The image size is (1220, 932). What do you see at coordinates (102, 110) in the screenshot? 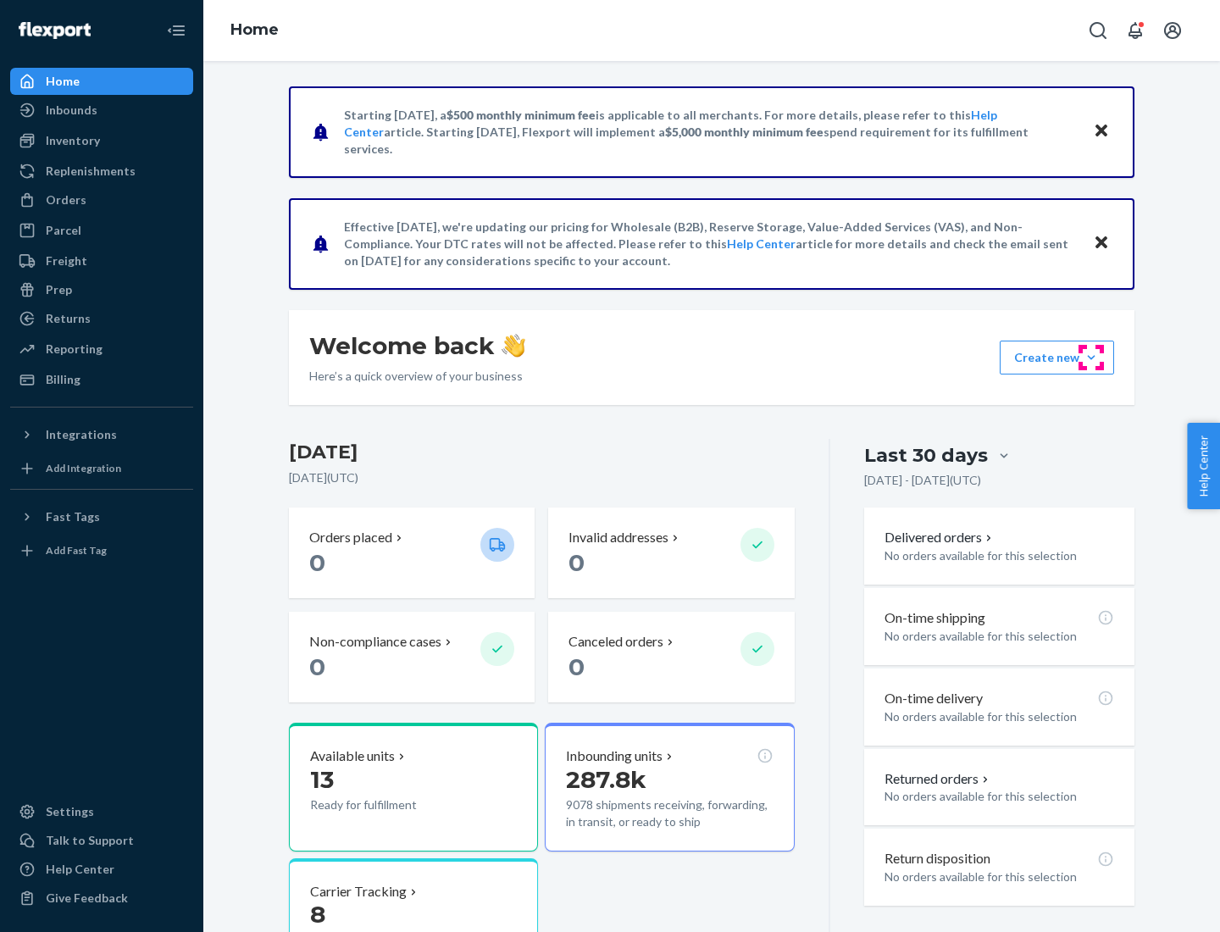
I see `a: Inbounds` at bounding box center [102, 110].